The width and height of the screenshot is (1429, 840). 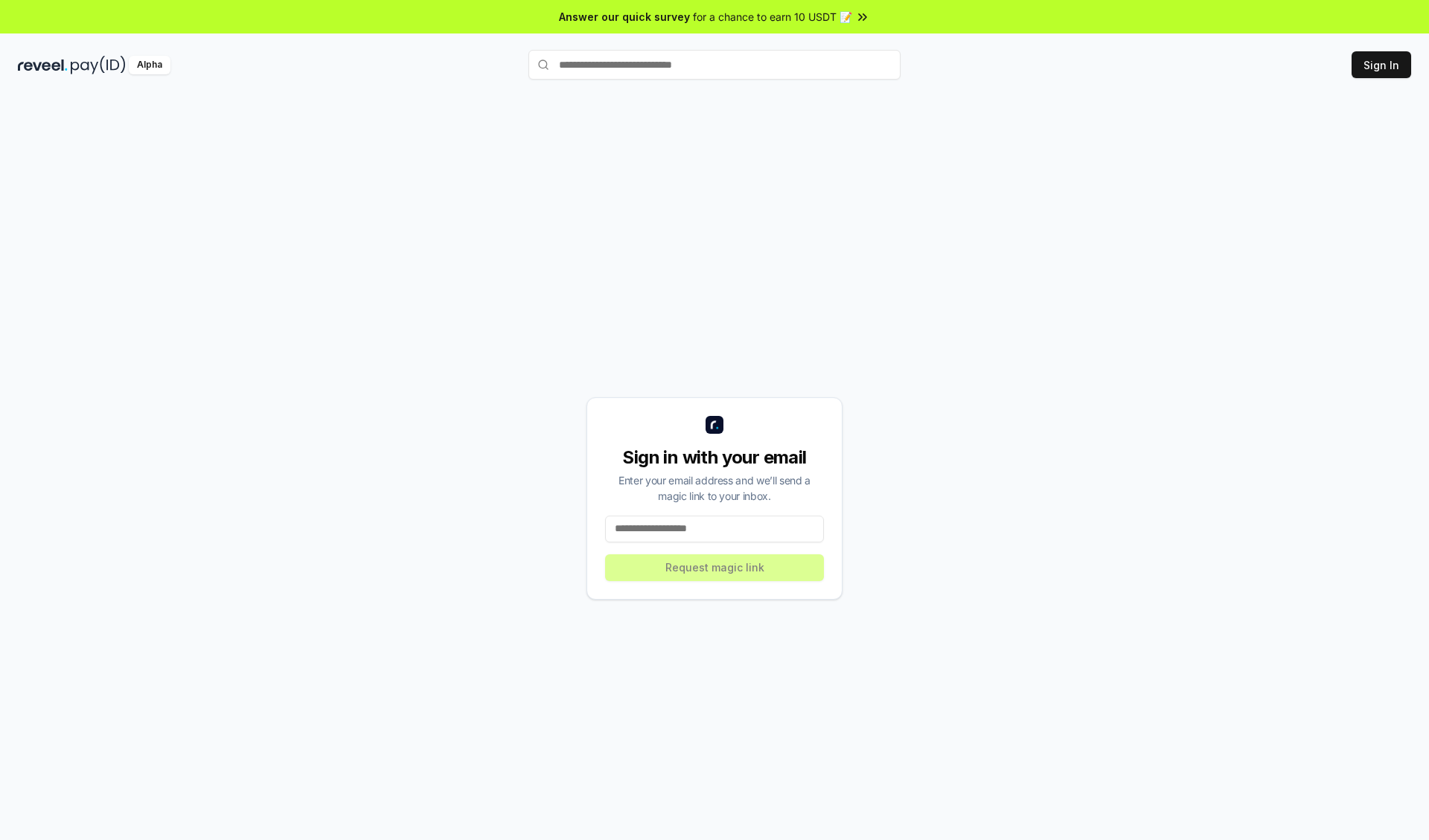 I want to click on button: Sign In, so click(x=1382, y=65).